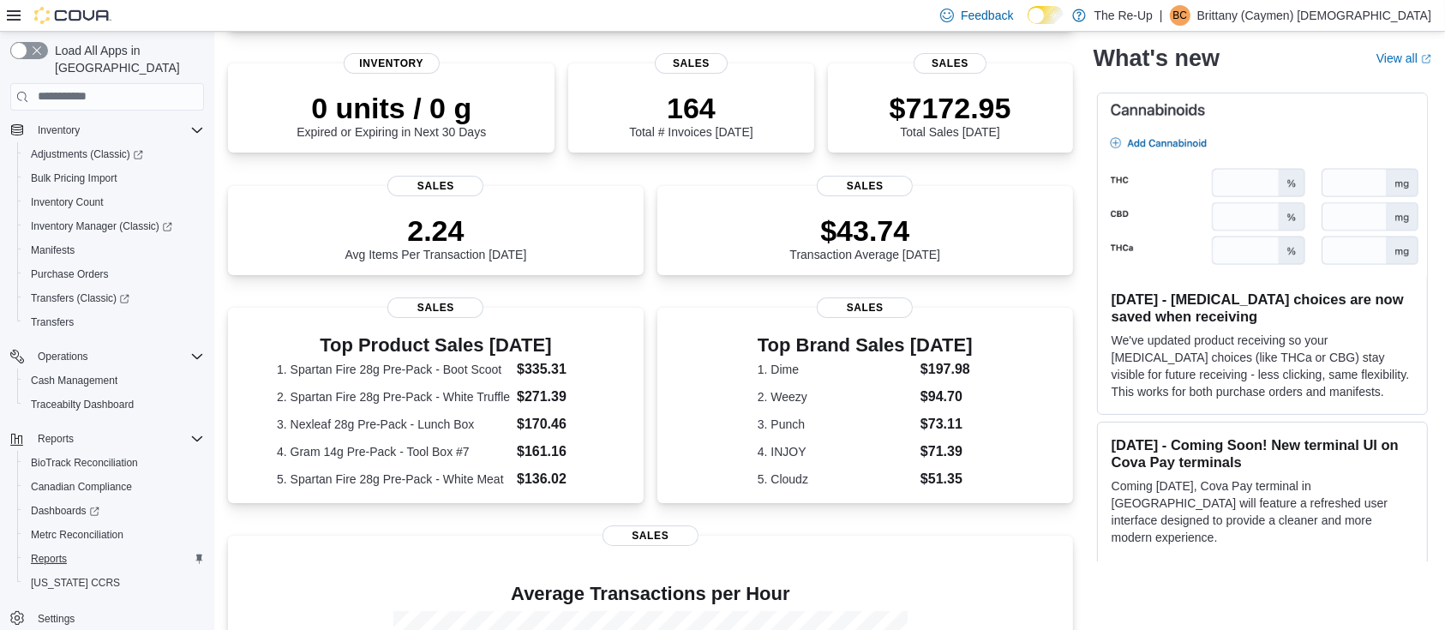 The image size is (1445, 630). What do you see at coordinates (117, 356) in the screenshot?
I see `span: Operations` at bounding box center [117, 356].